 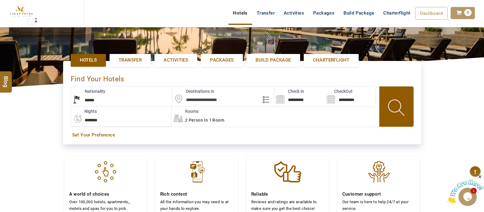 I want to click on span: Build Package, so click(x=273, y=60).